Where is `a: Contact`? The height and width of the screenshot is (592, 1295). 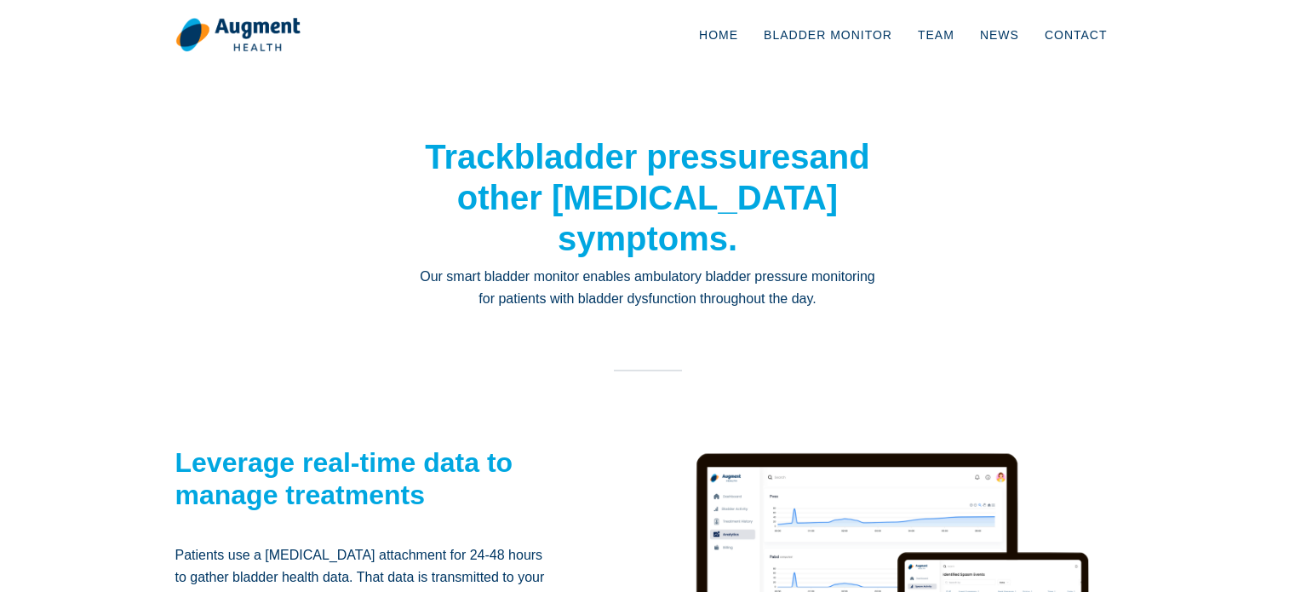 a: Contact is located at coordinates (1076, 35).